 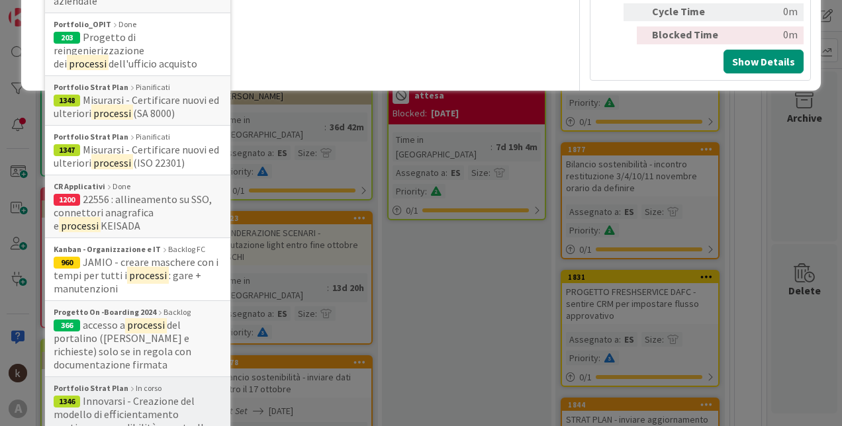 I want to click on span: 22556 : allineamento su SSO, connettori anagrafica e, so click(x=132, y=213).